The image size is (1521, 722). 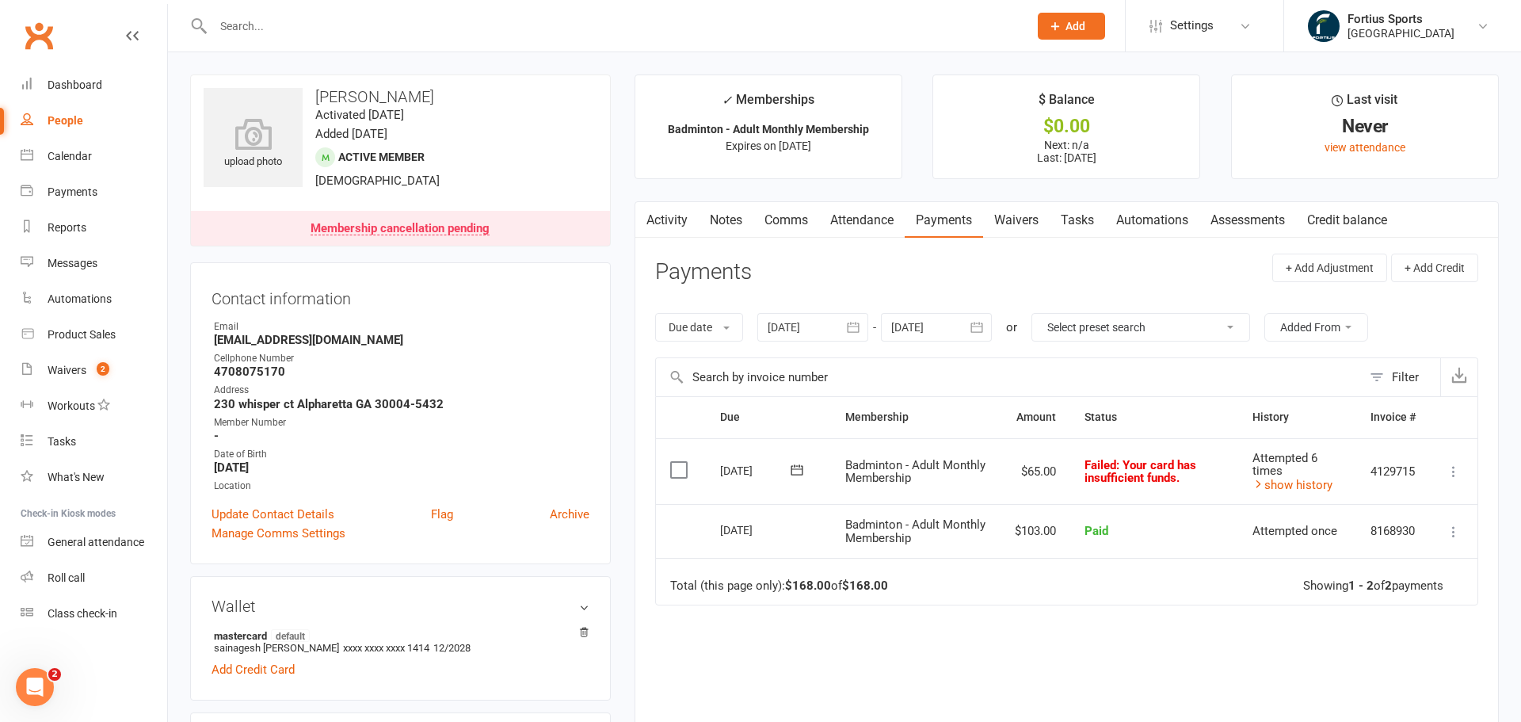 I want to click on a: Roll call, so click(x=93, y=577).